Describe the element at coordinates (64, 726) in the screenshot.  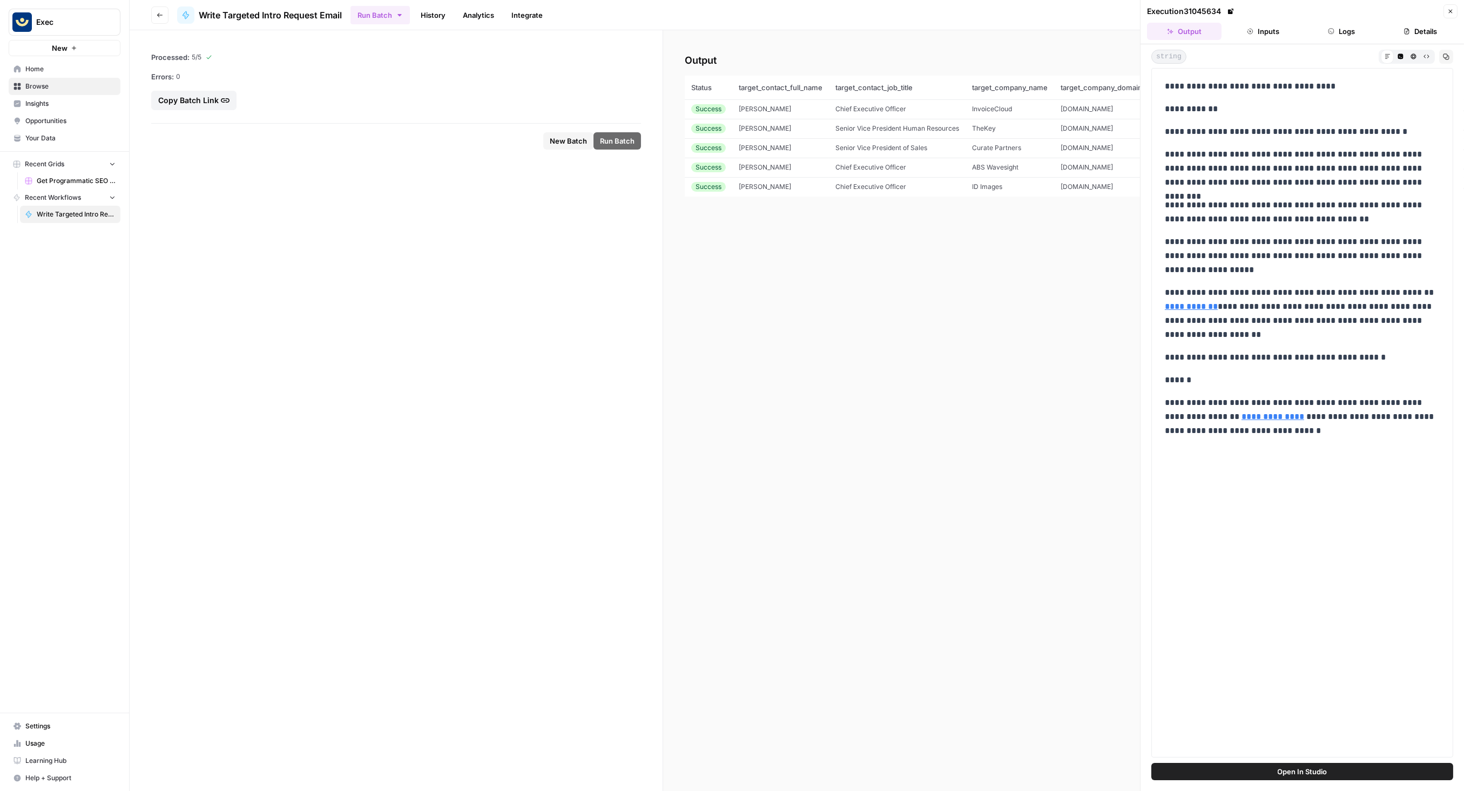
I see `a: Settings` at that location.